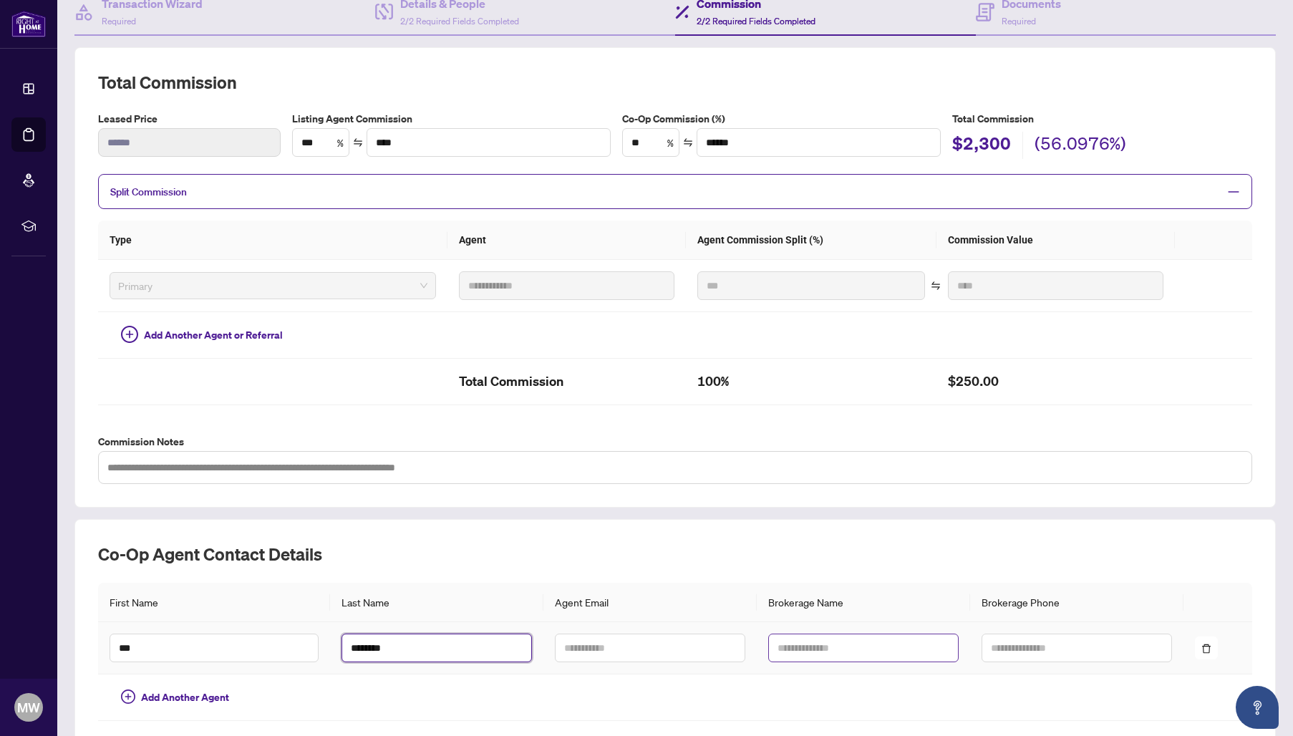 The height and width of the screenshot is (736, 1293). What do you see at coordinates (981, 145) in the screenshot?
I see `h2: $2,300` at bounding box center [981, 145].